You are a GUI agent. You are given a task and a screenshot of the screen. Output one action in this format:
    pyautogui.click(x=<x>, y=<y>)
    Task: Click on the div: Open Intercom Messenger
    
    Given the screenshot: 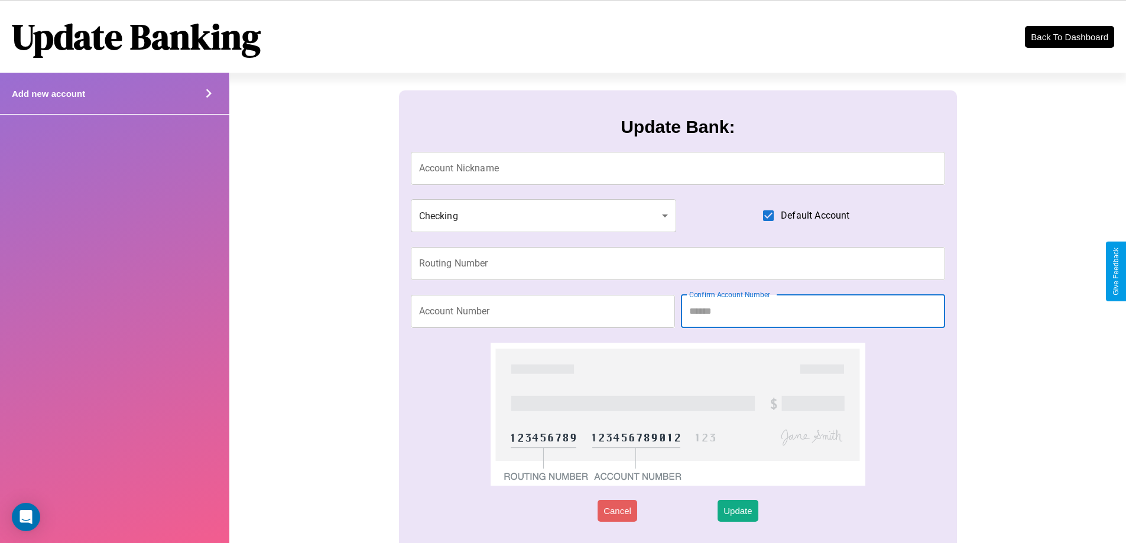 What is the action you would take?
    pyautogui.click(x=26, y=517)
    